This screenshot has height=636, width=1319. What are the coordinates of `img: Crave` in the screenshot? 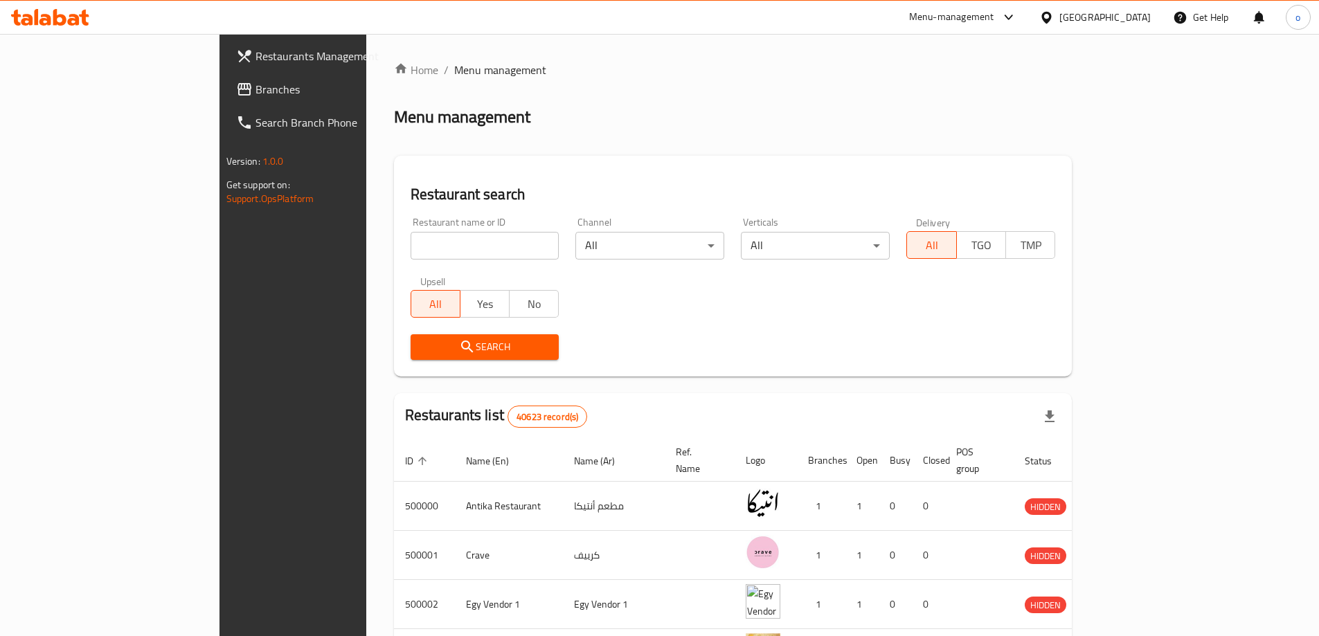 It's located at (763, 553).